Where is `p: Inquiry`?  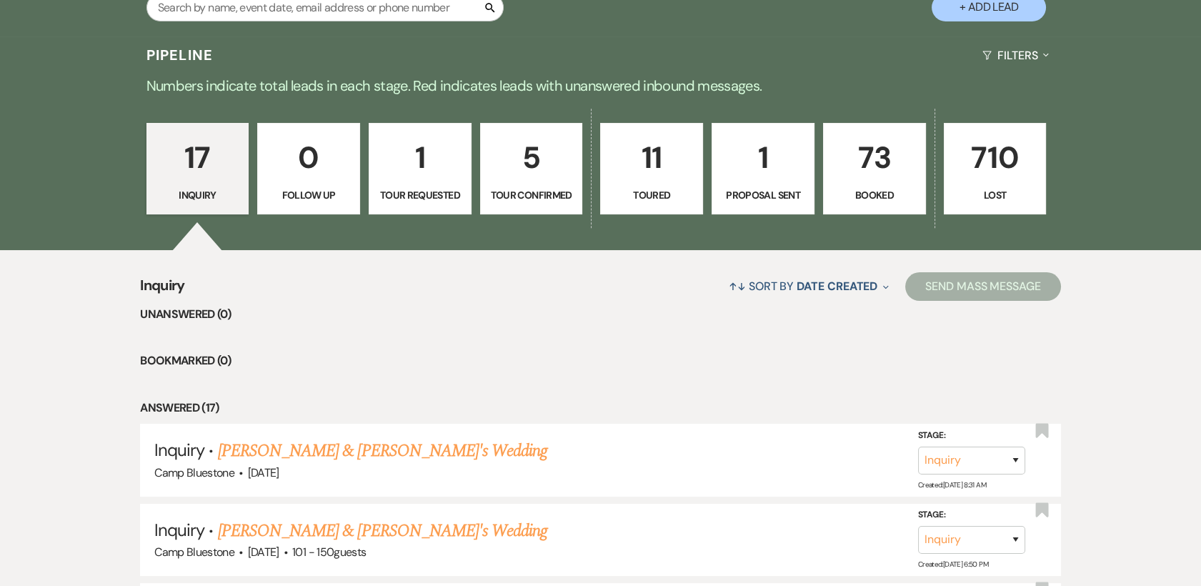 p: Inquiry is located at coordinates (198, 195).